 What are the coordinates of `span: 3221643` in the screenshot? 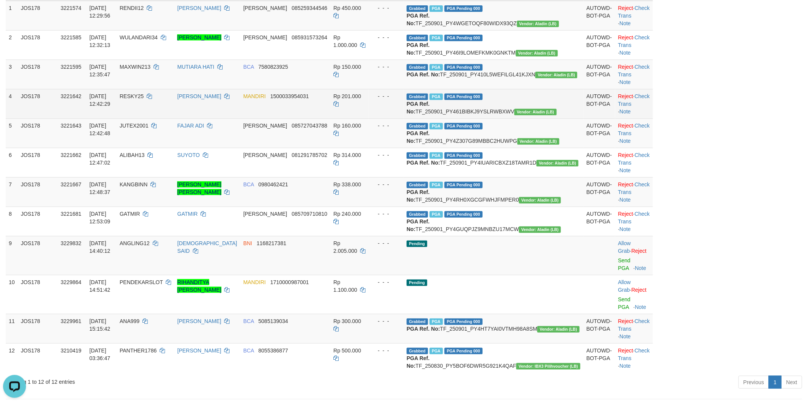 It's located at (71, 126).